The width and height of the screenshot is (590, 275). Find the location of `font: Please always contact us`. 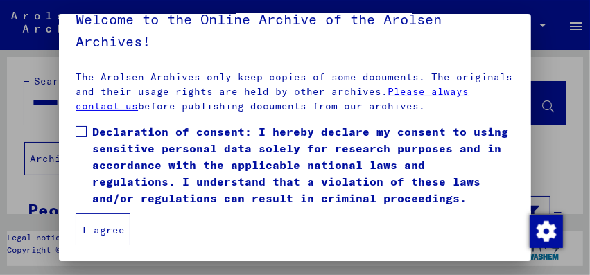

font: Please always contact us is located at coordinates (272, 98).